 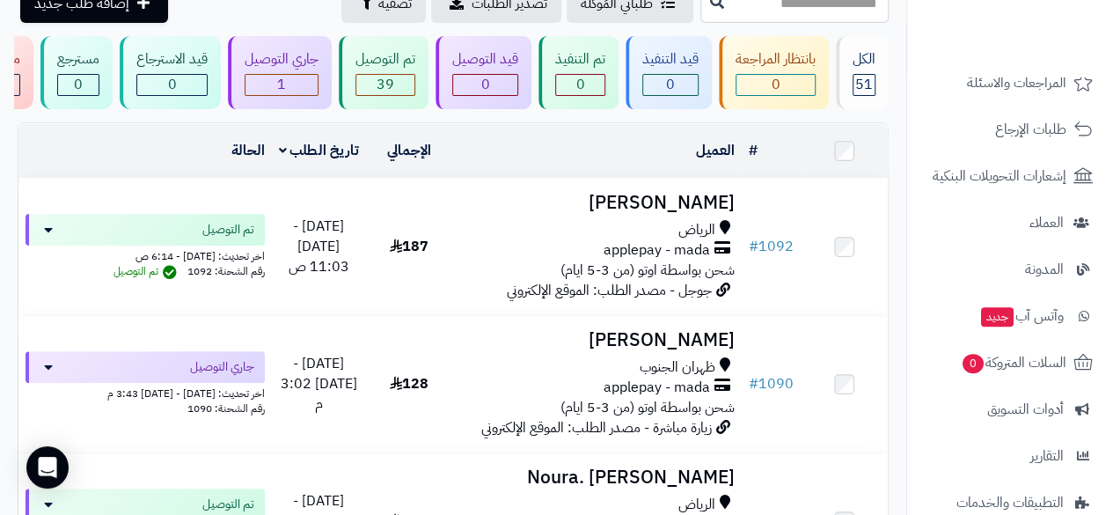 What do you see at coordinates (1045, 66) in the screenshot?
I see `img: logo-2.png` at bounding box center [1045, 66].